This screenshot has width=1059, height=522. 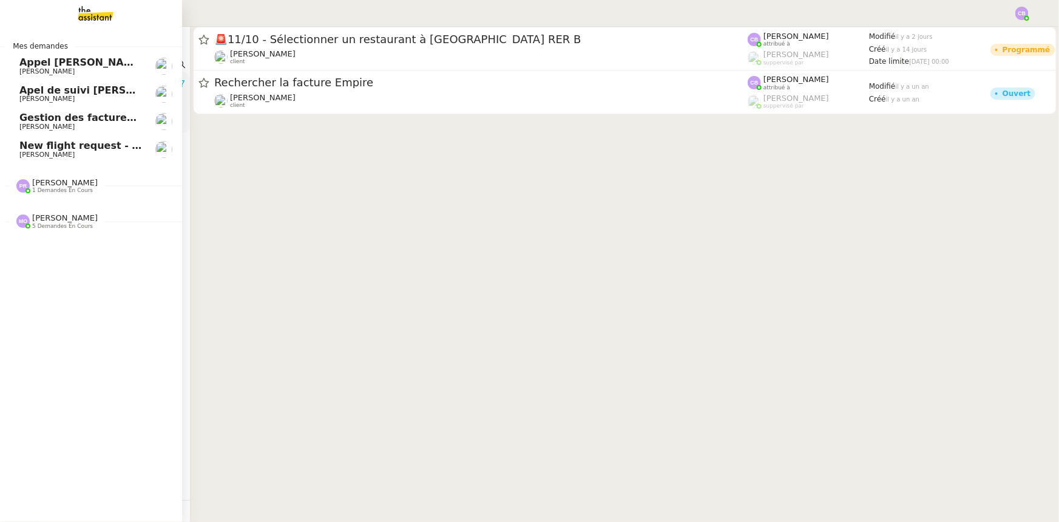 What do you see at coordinates (889, 61) in the screenshot?
I see `span: Date limite` at bounding box center [889, 61].